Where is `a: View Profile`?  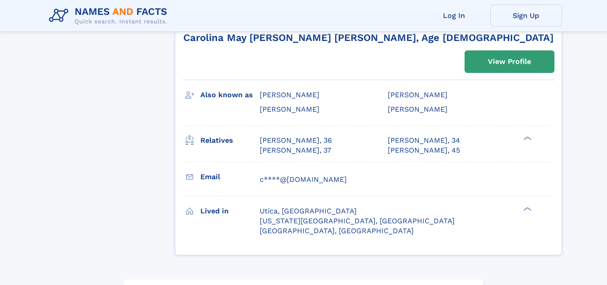
a: View Profile is located at coordinates (510, 62).